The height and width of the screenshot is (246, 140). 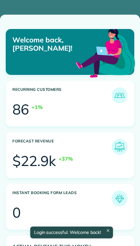 What do you see at coordinates (66, 159) in the screenshot?
I see `div: +37%` at bounding box center [66, 159].